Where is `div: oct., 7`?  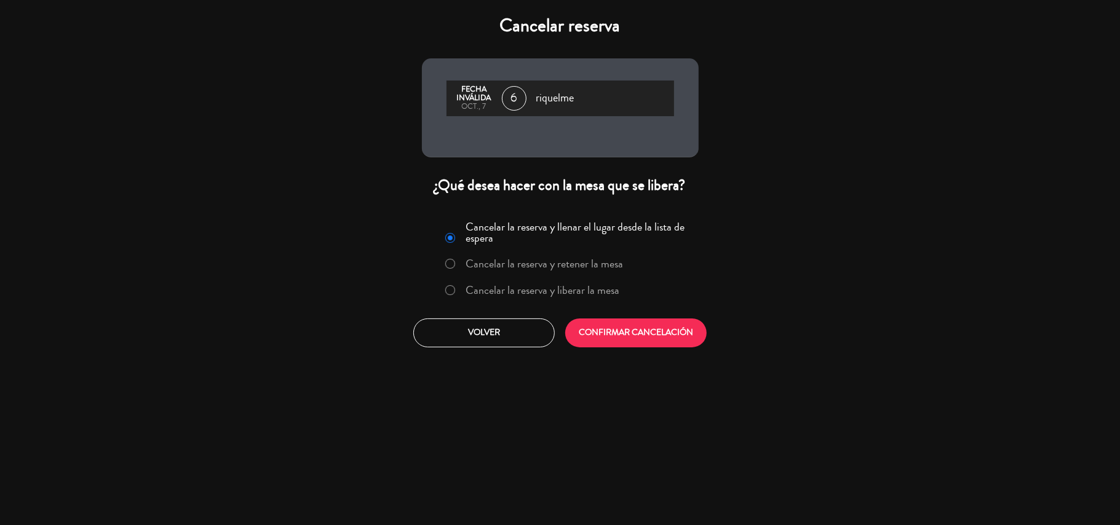
div: oct., 7 is located at coordinates (474, 107).